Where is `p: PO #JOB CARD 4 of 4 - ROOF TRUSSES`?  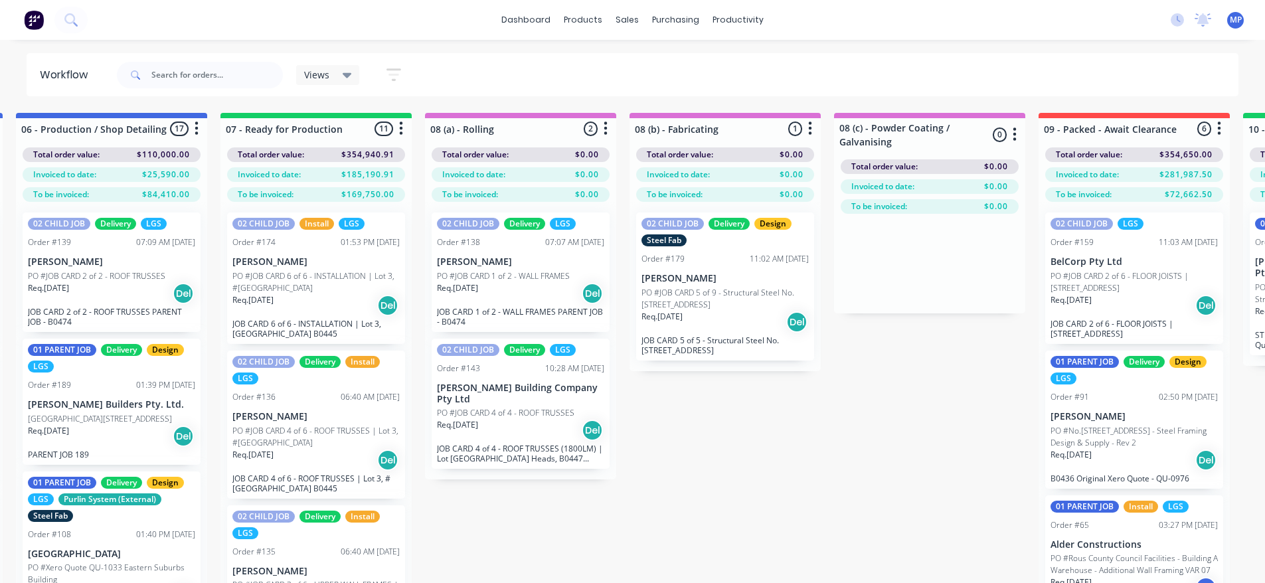 p: PO #JOB CARD 4 of 4 - ROOF TRUSSES is located at coordinates (505, 413).